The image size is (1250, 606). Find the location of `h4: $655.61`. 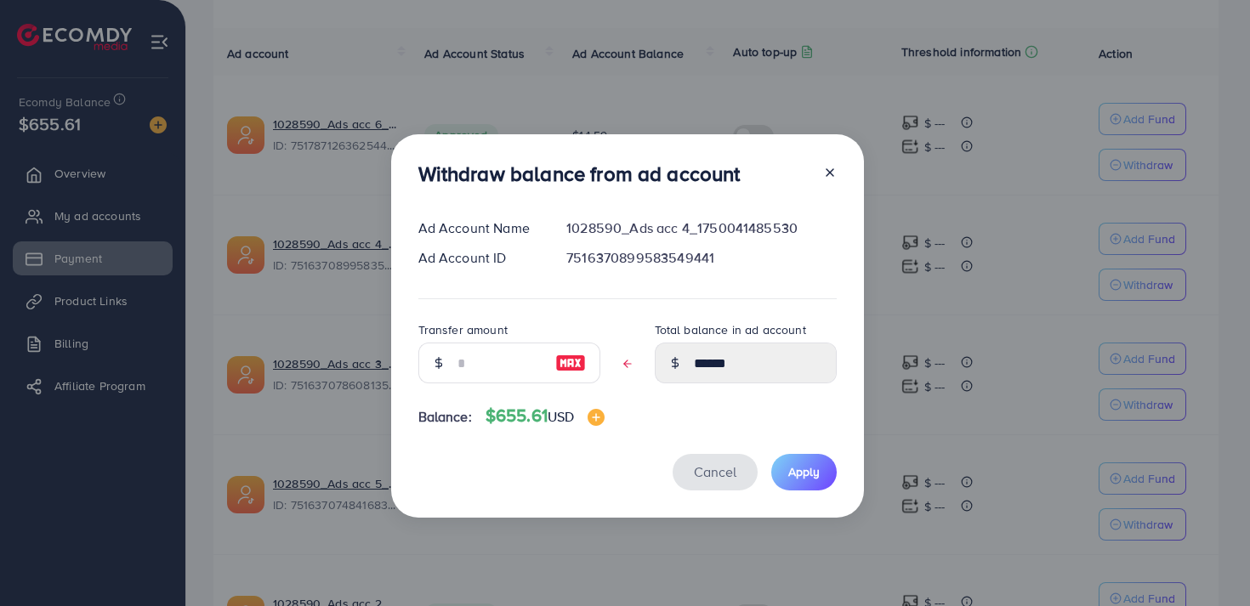

h4: $655.61 is located at coordinates (545, 416).